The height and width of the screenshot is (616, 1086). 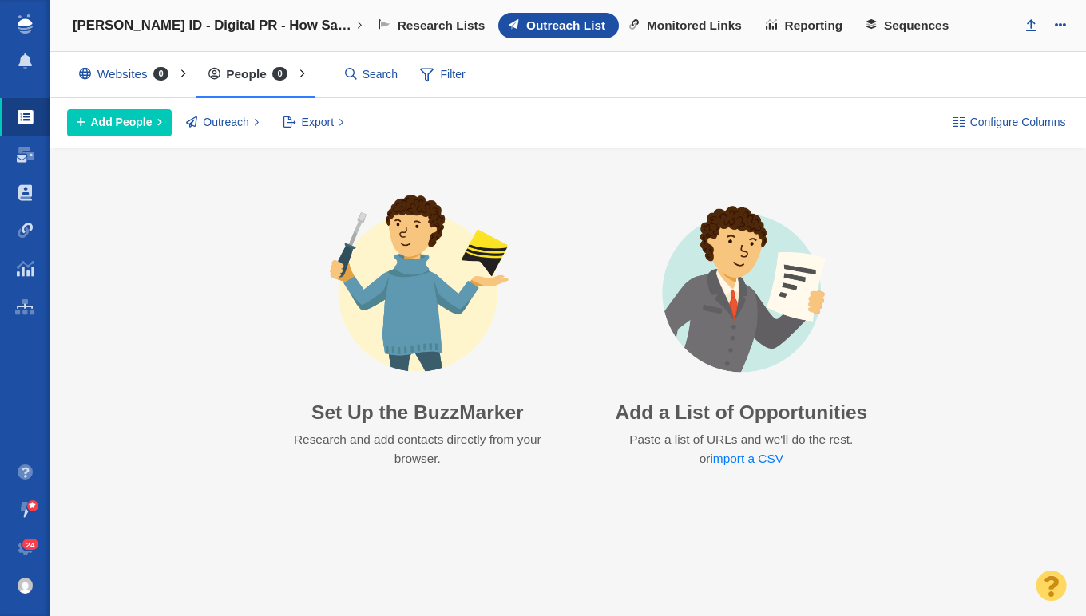 I want to click on a: Outreach List, so click(x=558, y=26).